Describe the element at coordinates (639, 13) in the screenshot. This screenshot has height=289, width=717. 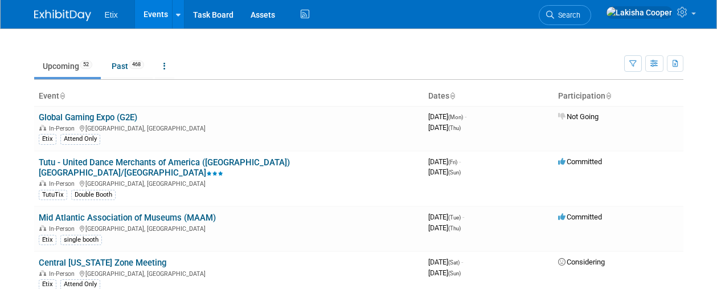
I see `img: Lakisha Cooper` at that location.